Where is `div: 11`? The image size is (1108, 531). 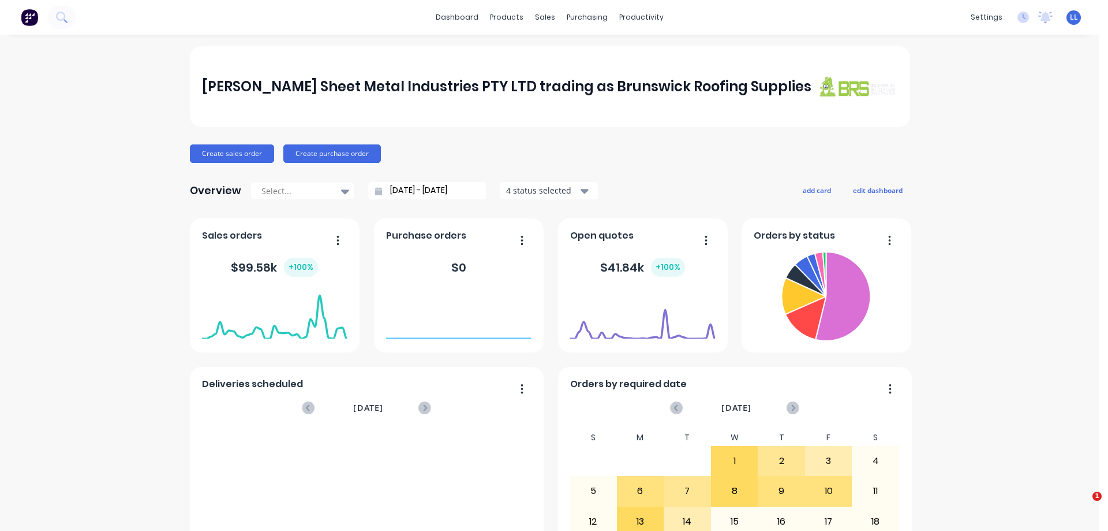 div: 11 is located at coordinates (876, 491).